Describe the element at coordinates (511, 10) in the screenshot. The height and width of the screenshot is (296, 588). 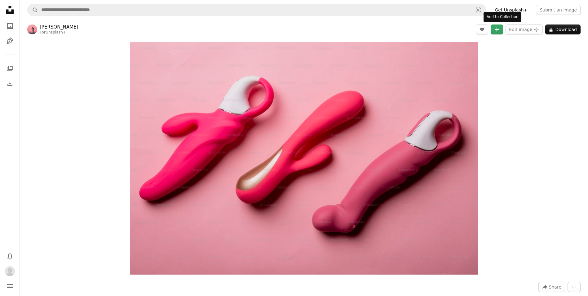
I see `a: Get Unsplash+` at that location.